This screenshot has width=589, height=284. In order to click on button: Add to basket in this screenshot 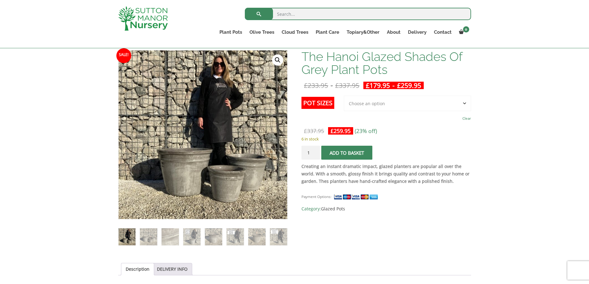, I will do `click(347, 153)`.